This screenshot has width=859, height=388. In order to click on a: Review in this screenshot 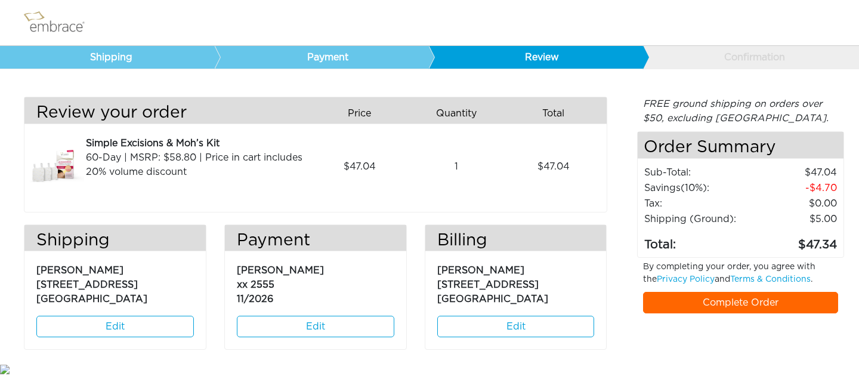, I will do `click(535, 57)`.